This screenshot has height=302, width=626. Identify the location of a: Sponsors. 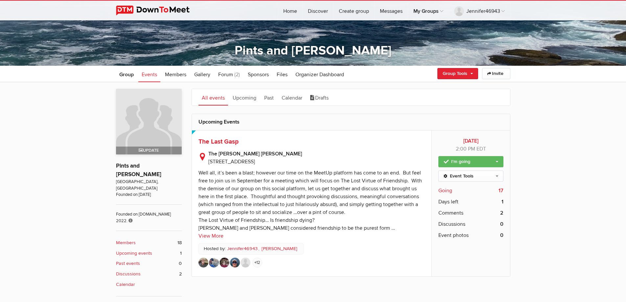
(258, 74).